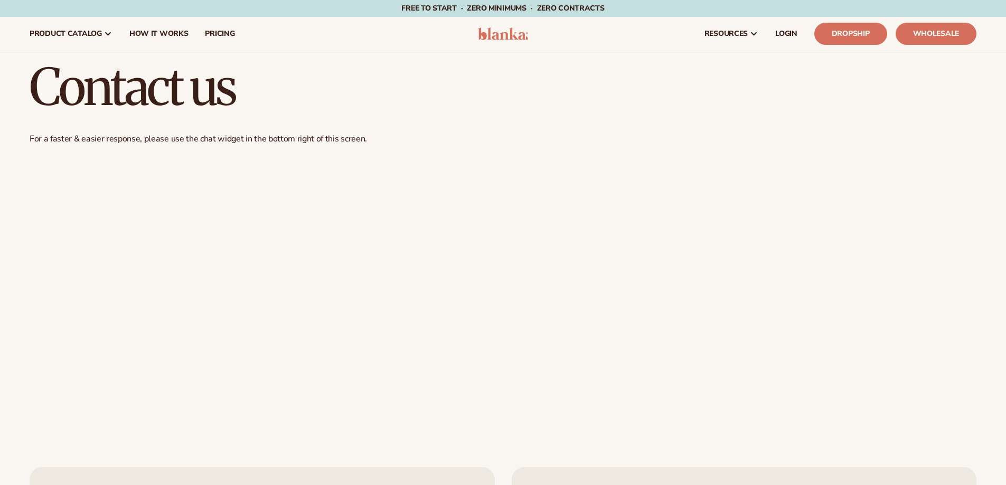 The height and width of the screenshot is (485, 1006). Describe the element at coordinates (220, 34) in the screenshot. I see `a: pricing` at that location.